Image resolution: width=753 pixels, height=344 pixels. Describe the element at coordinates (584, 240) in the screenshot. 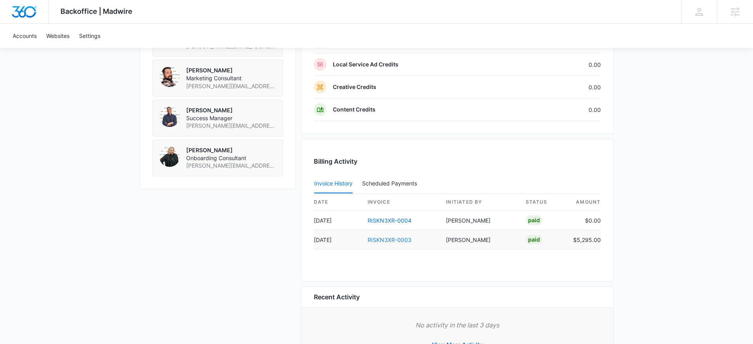

I see `td: $5,295.00` at that location.